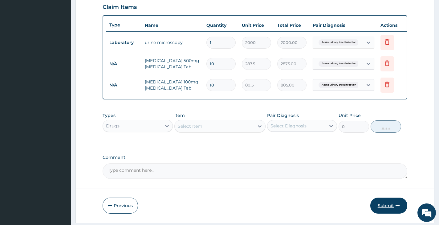  Describe the element at coordinates (255, 157) in the screenshot. I see `label: Comment` at that location.